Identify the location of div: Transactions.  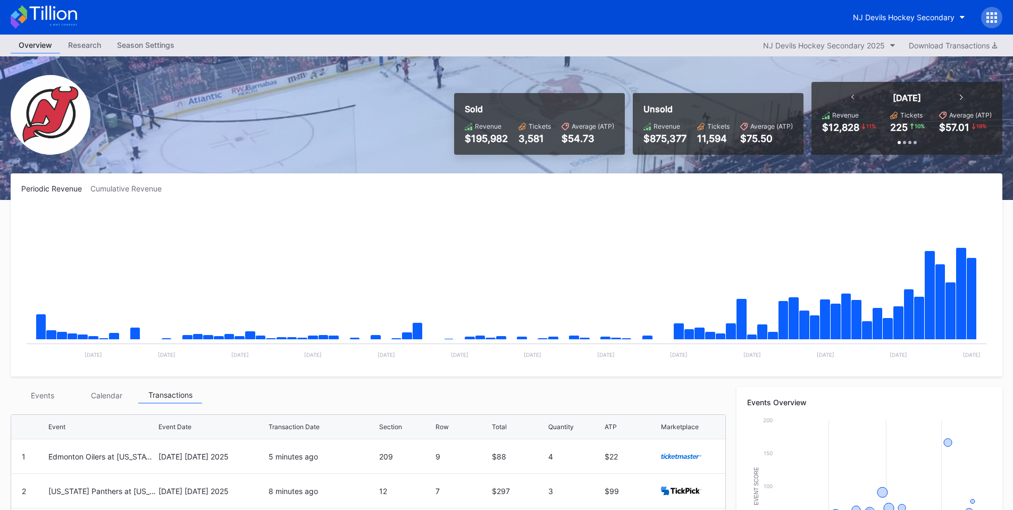
(170, 395).